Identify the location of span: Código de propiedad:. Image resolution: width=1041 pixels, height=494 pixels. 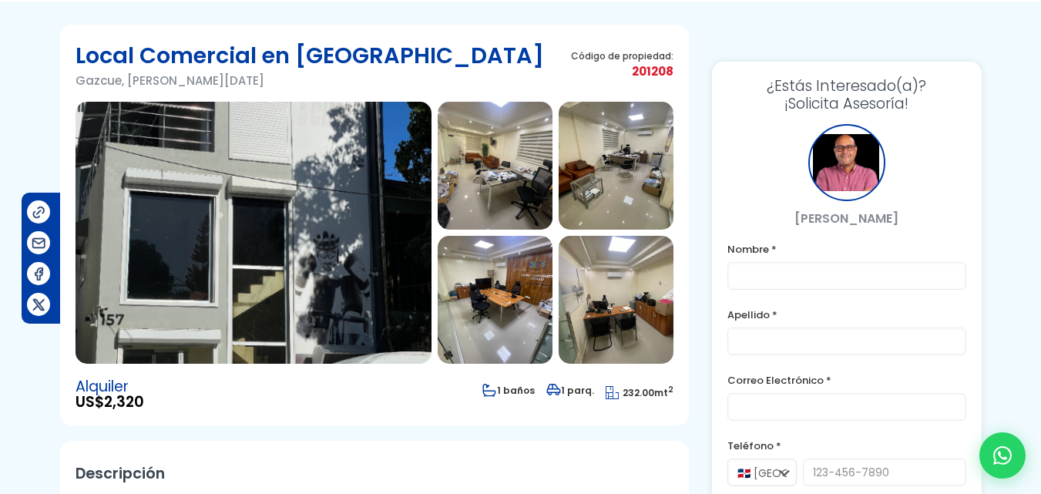
(622, 55).